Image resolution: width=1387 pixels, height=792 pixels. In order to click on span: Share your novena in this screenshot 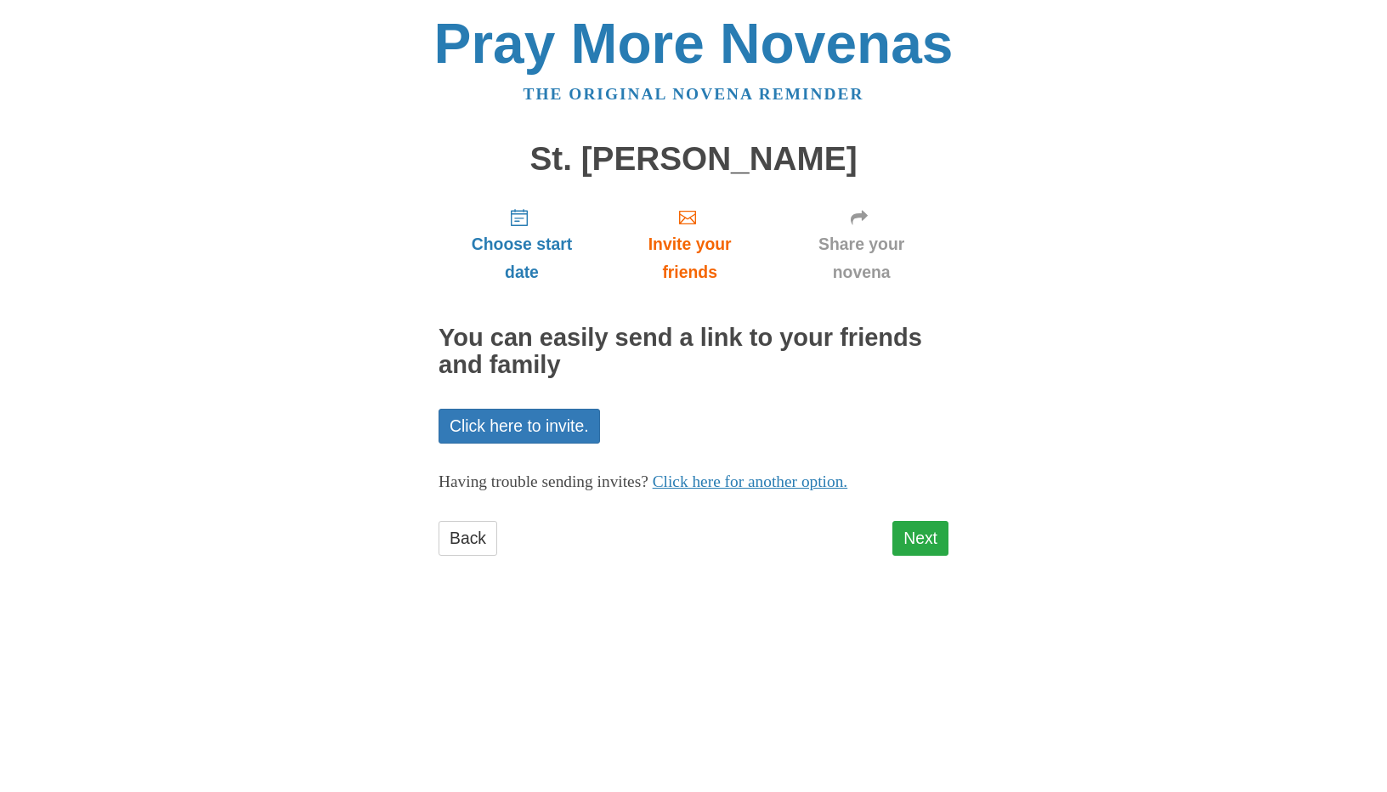, I will do `click(861, 258)`.